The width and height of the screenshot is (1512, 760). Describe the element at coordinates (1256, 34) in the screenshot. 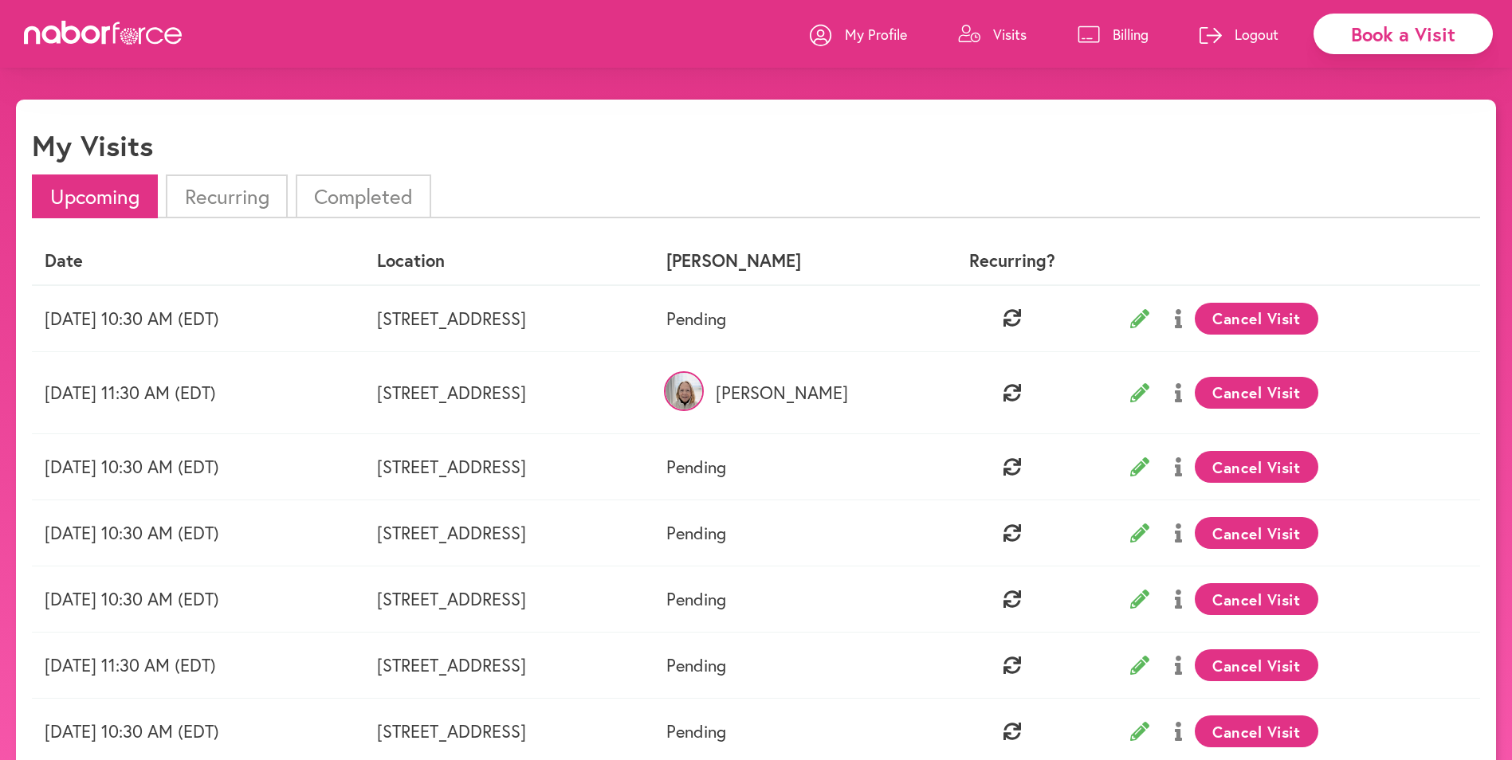

I see `p: Logout` at that location.